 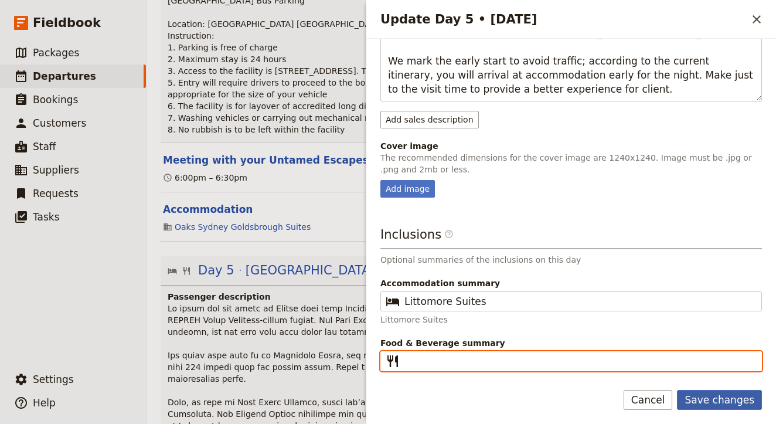 I want to click on input: Food & Beverage summary​, so click(x=579, y=361).